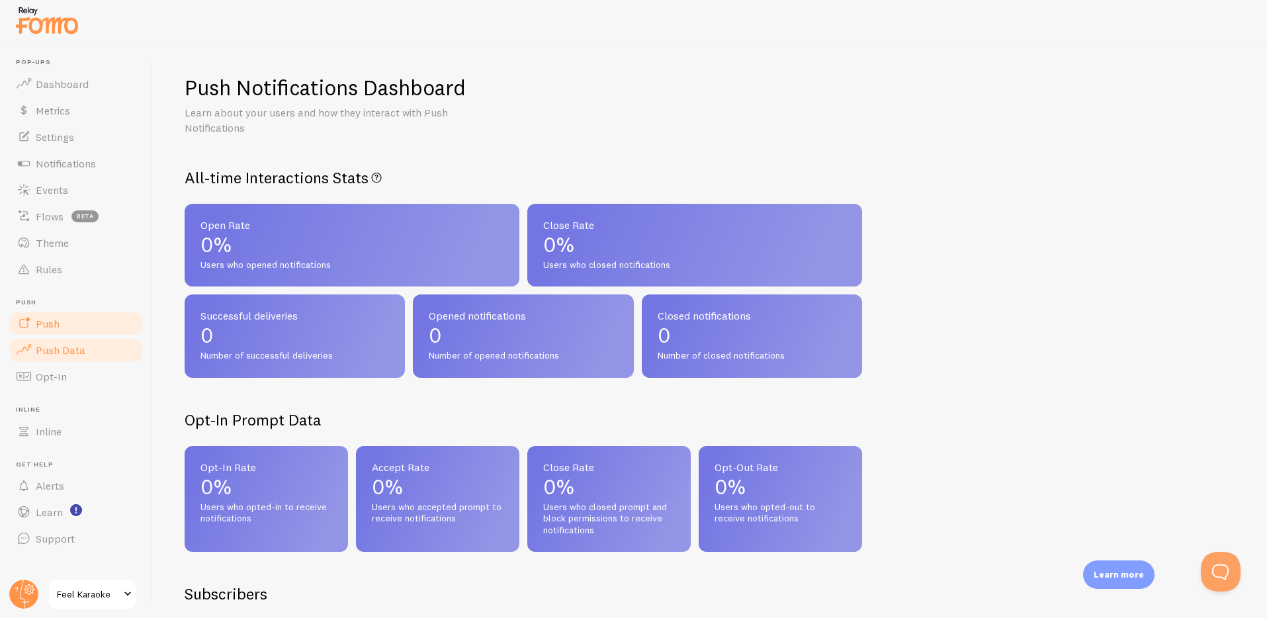 The height and width of the screenshot is (618, 1267). Describe the element at coordinates (343, 120) in the screenshot. I see `p: Learn about your users and how they interact with Push Notifications` at that location.